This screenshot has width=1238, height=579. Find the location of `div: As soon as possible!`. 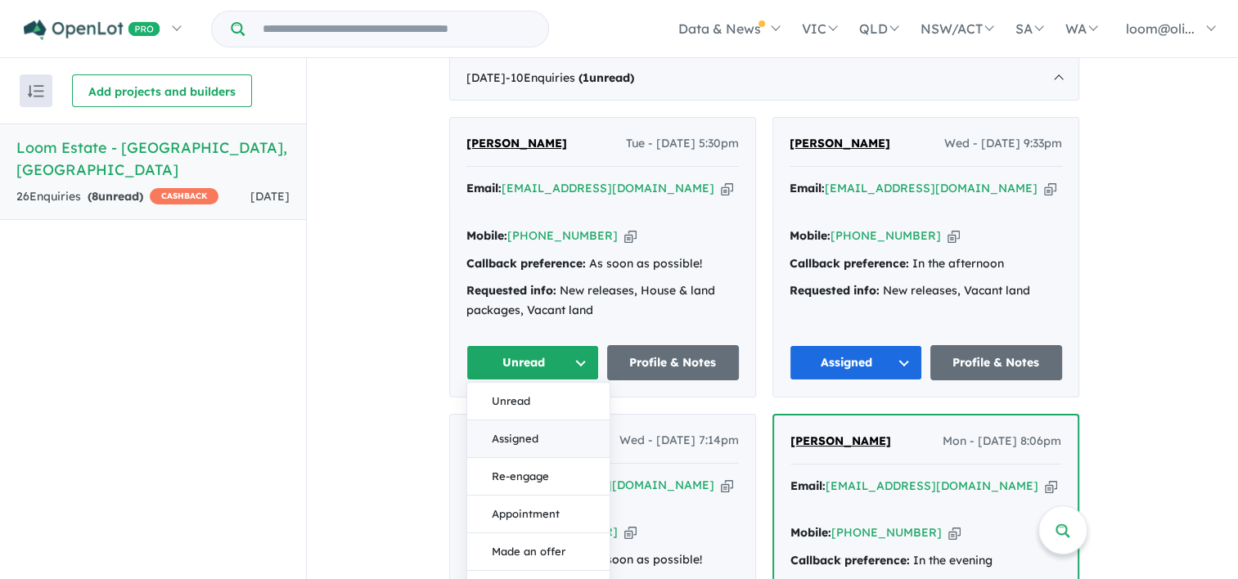

div: As soon as possible! is located at coordinates (602, 264).